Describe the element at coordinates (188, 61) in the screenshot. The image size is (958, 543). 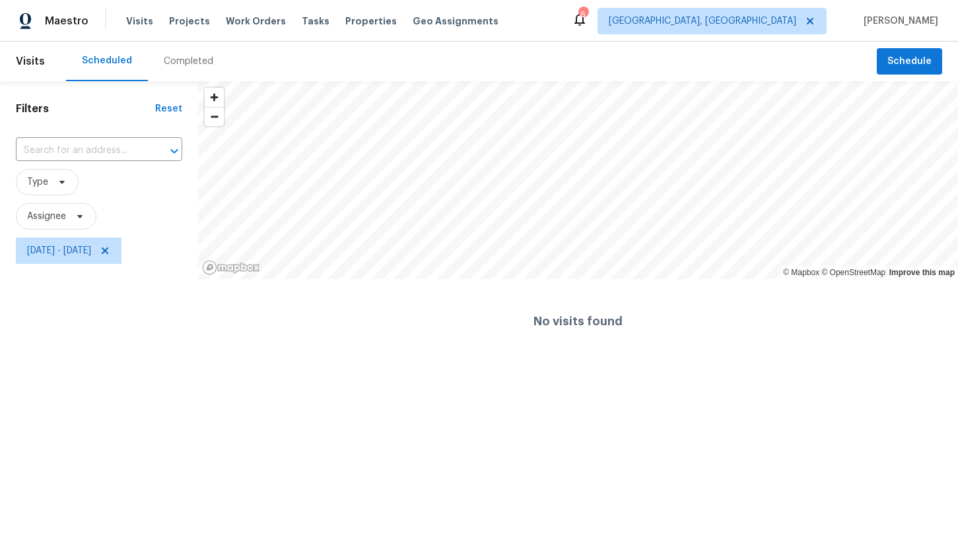
I see `div: Completed` at that location.